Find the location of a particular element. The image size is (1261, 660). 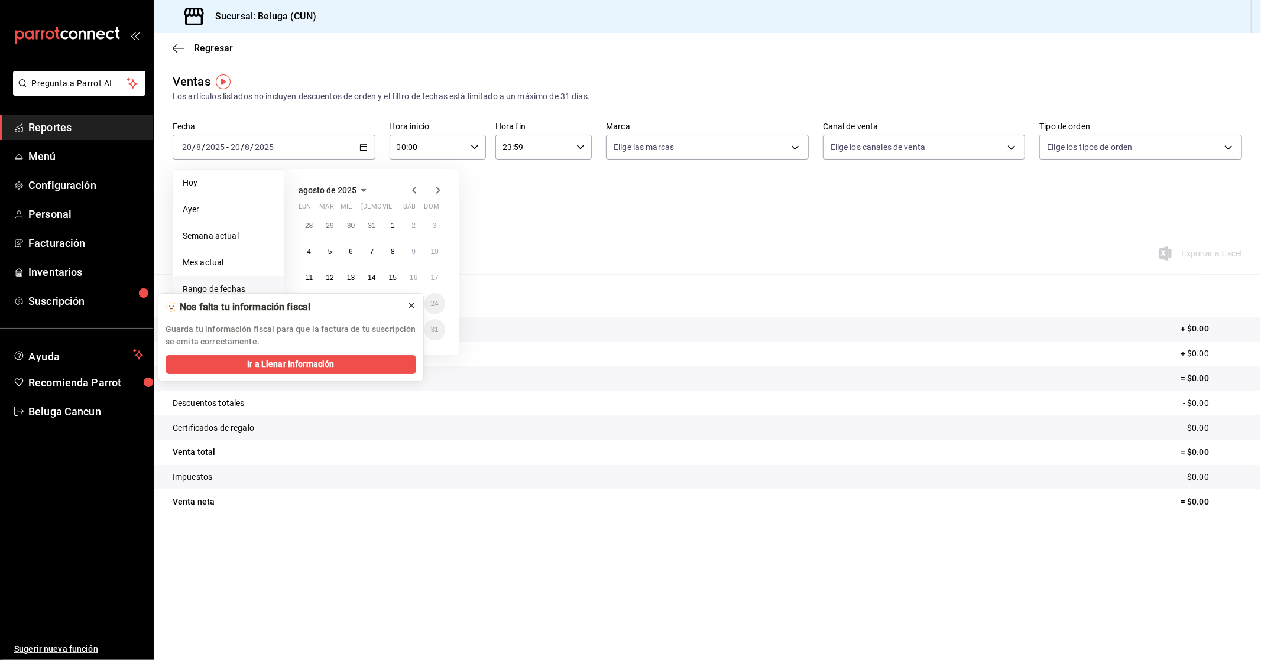

p: Impuestos is located at coordinates (192, 477).